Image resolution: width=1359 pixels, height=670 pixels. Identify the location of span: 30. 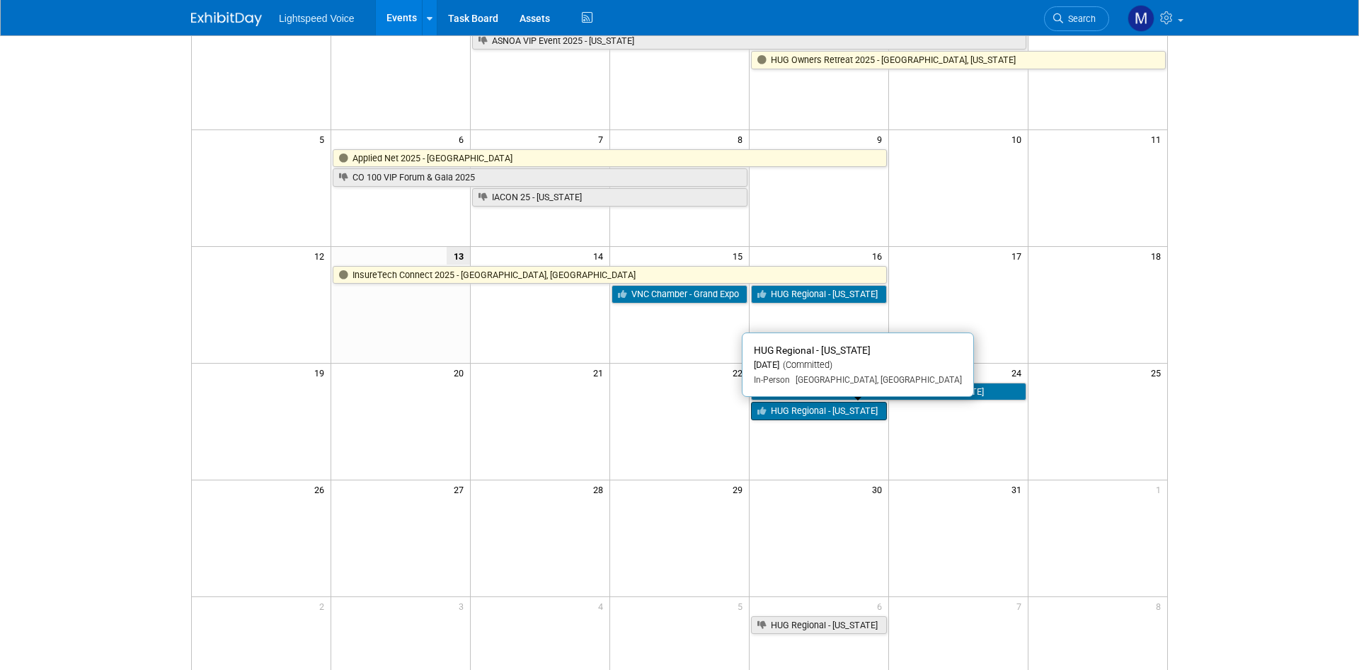
(879, 489).